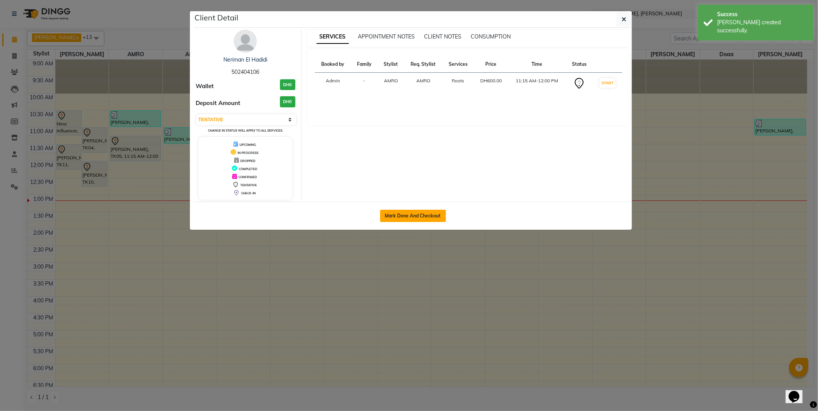 This screenshot has width=818, height=411. I want to click on div: Roots, so click(458, 81).